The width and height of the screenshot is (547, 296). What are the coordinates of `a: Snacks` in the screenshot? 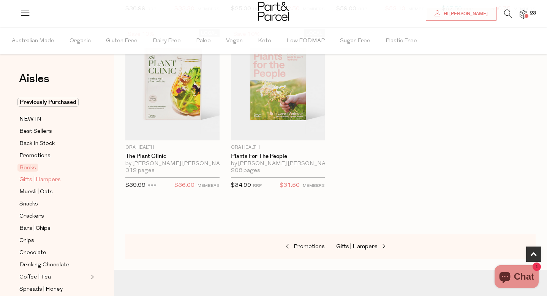 It's located at (54, 204).